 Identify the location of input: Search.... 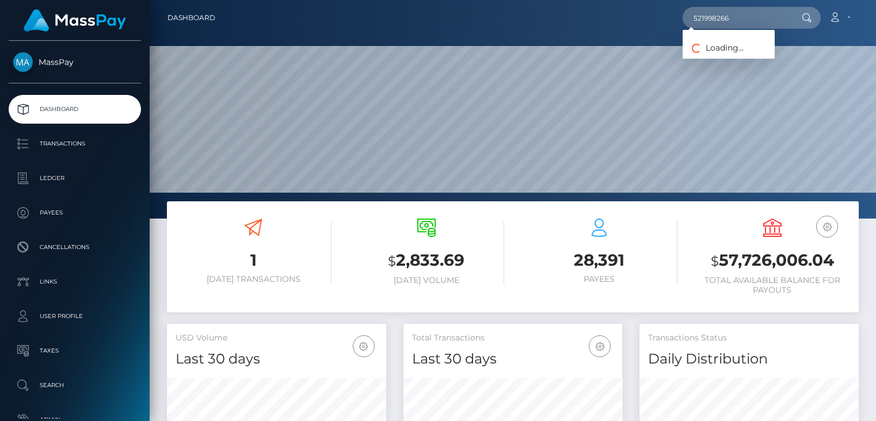
(737, 18).